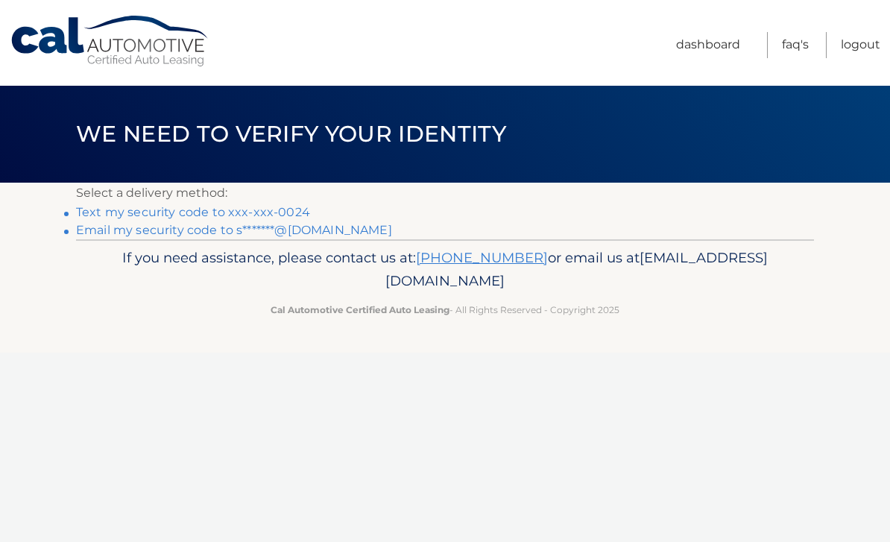 The height and width of the screenshot is (542, 890). Describe the element at coordinates (110, 41) in the screenshot. I see `a: Cal Automotive` at that location.